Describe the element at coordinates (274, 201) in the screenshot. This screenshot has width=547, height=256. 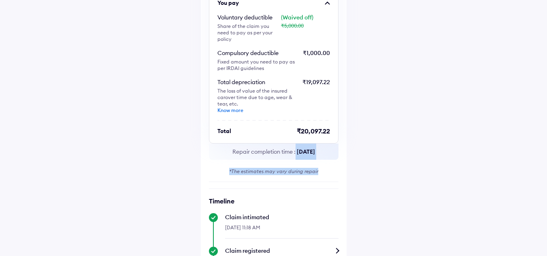
I see `h6: Timeline` at that location.